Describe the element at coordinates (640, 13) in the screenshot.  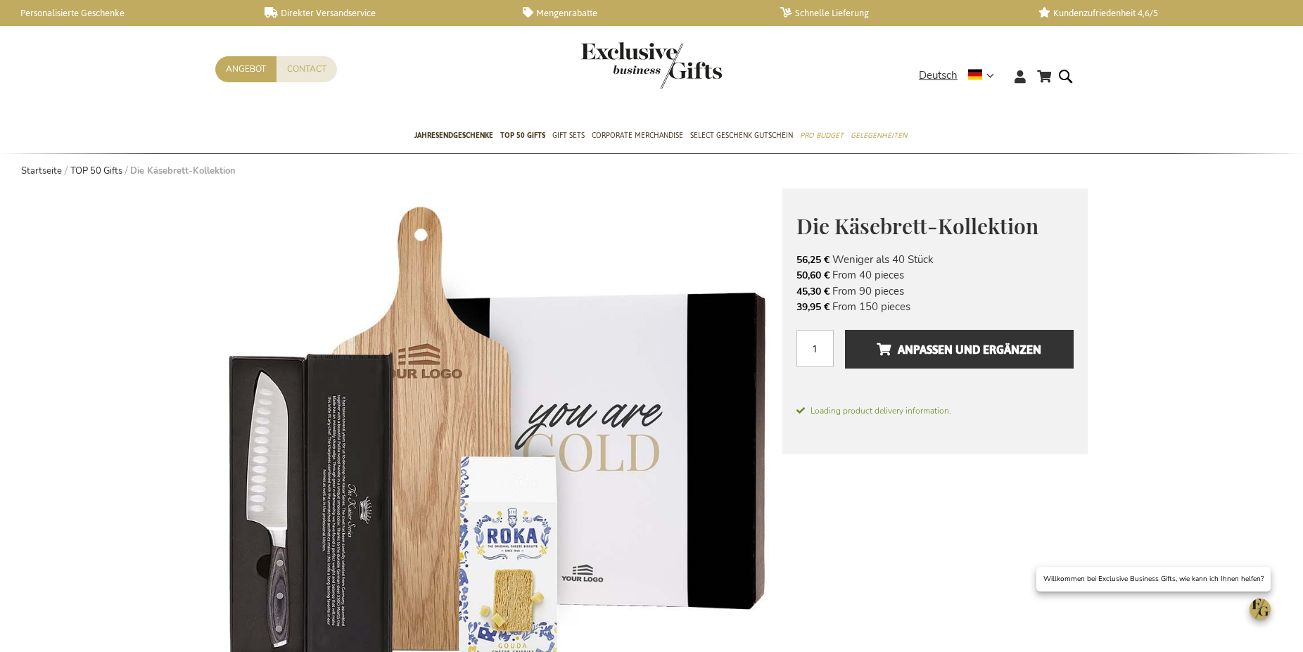
I see `a: Mengenrabatte` at that location.